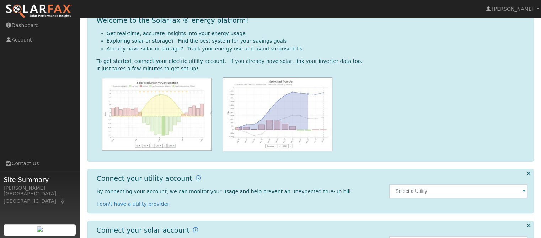 The width and height of the screenshot is (541, 238). I want to click on li: Already have solar or storage? Track your energy use and avoid surprise bills, so click(317, 49).